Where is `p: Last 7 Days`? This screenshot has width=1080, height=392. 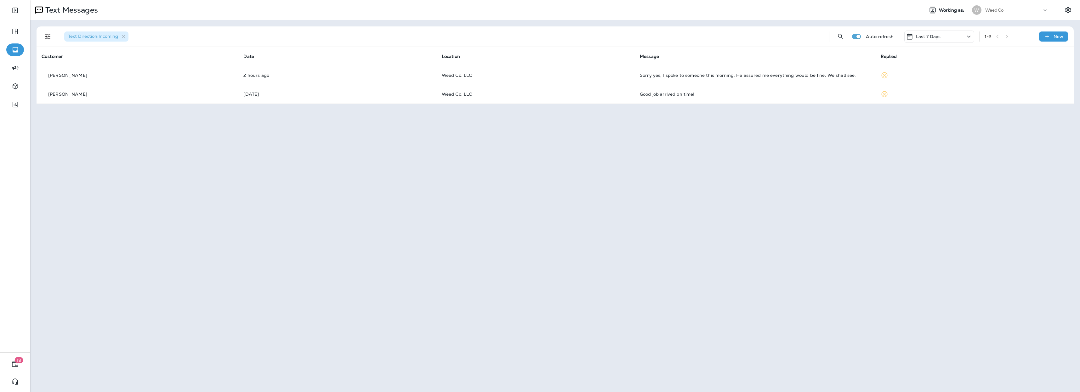
p: Last 7 Days is located at coordinates (928, 37).